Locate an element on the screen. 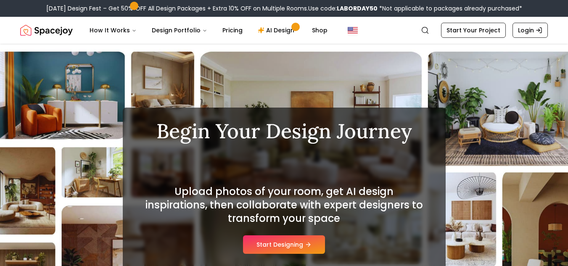  button: Start Designing is located at coordinates (284, 245).